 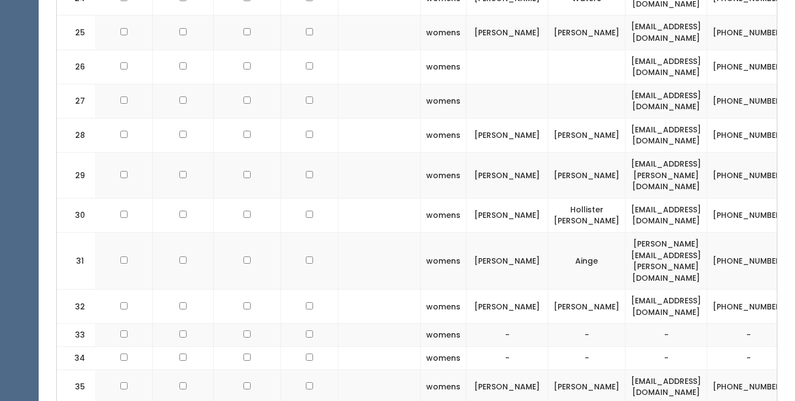 What do you see at coordinates (76, 261) in the screenshot?
I see `td: 31` at bounding box center [76, 261].